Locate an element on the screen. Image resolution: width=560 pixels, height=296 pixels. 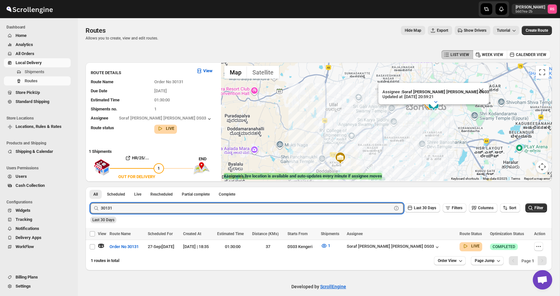
span: Sort is located at coordinates (513, 208).